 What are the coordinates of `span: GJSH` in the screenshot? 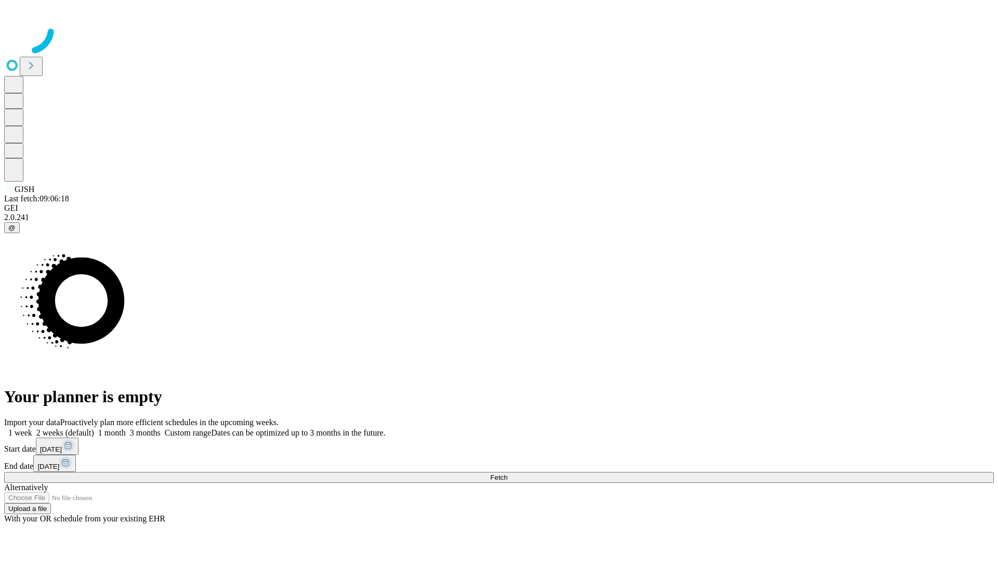 It's located at (24, 189).